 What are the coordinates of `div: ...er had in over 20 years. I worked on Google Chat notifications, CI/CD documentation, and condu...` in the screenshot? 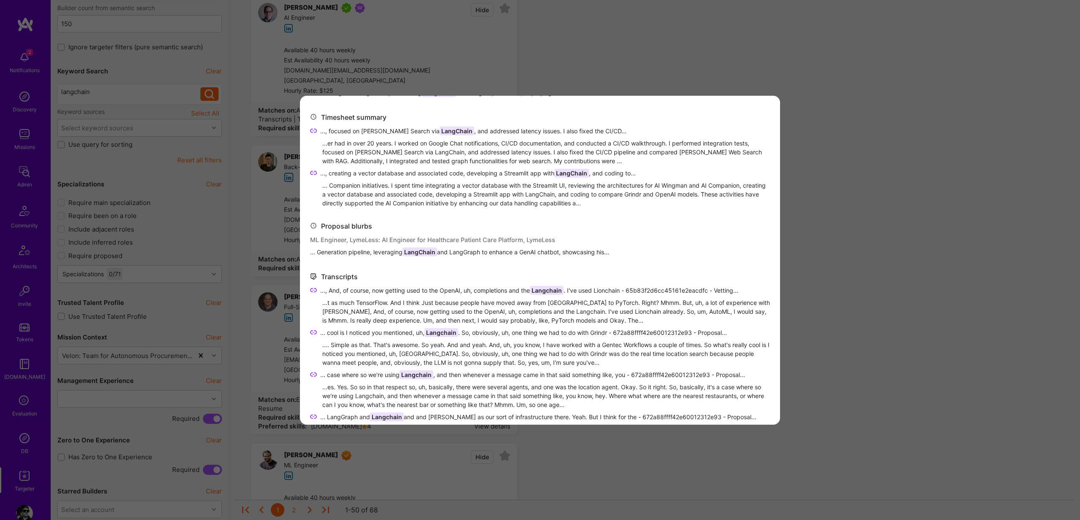 It's located at (546, 152).